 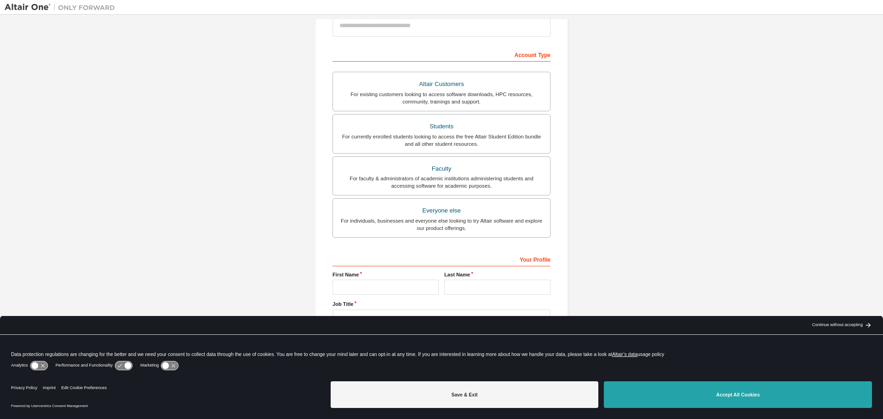 What do you see at coordinates (442, 54) in the screenshot?
I see `div: Account Type` at bounding box center [442, 54].